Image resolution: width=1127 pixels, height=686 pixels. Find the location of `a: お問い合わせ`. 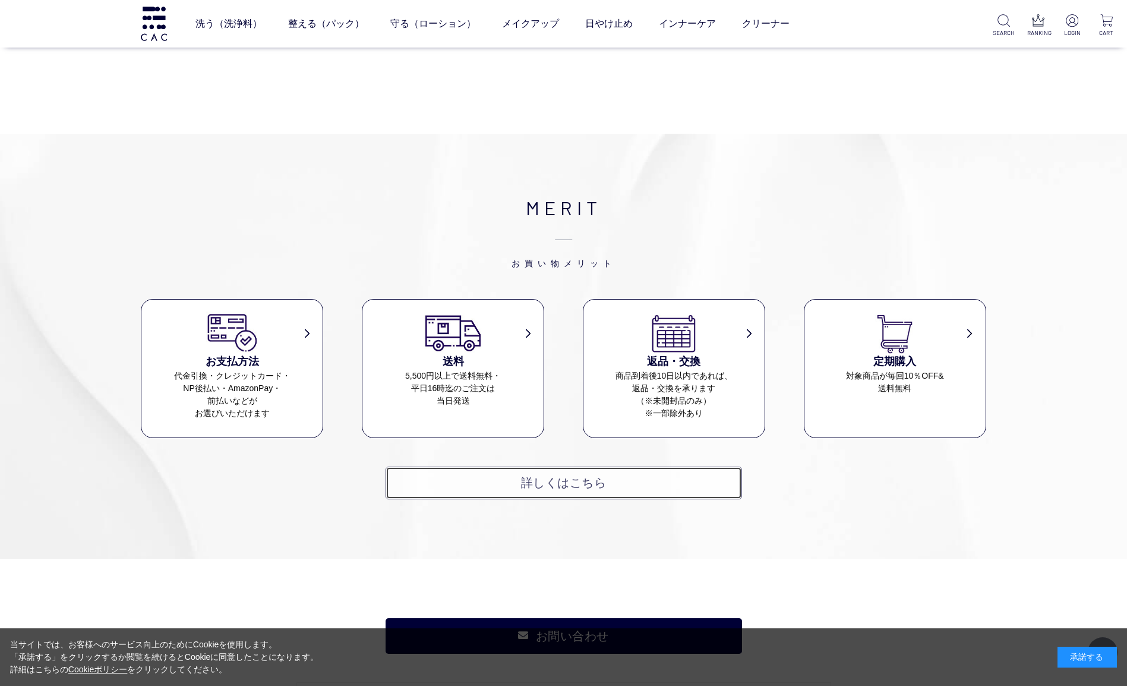

a: お問い合わせ is located at coordinates (564, 636).